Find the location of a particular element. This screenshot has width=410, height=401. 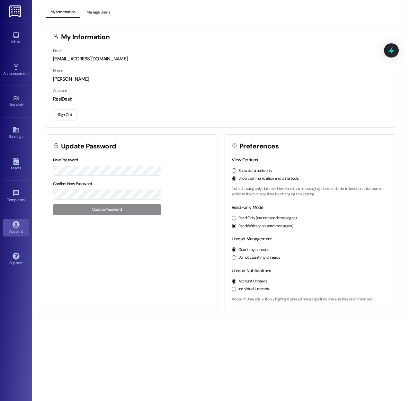

label: Account is located at coordinates (60, 91).